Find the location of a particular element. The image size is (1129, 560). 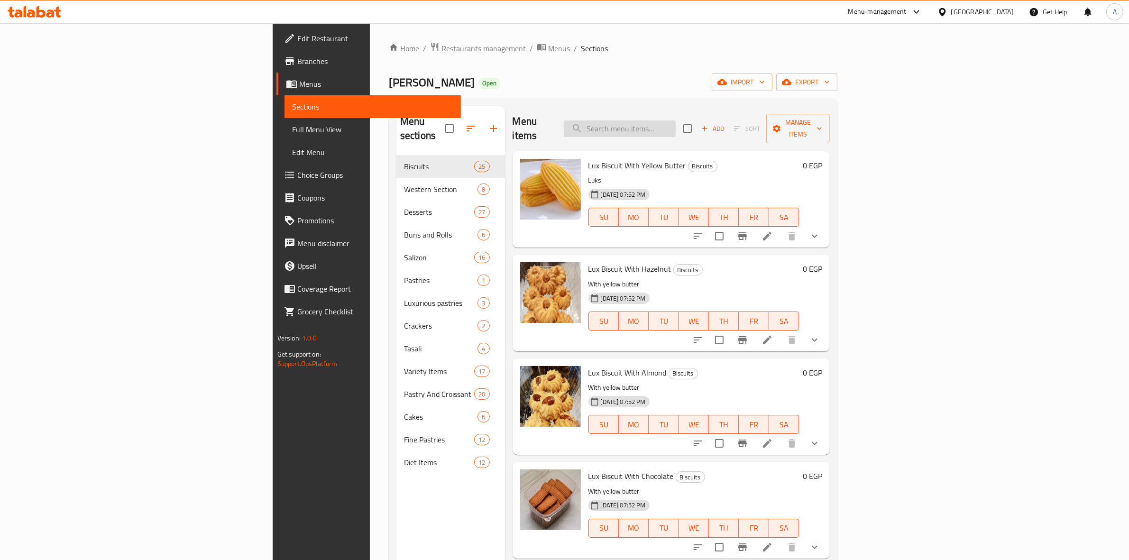

div: Biscuits25 is located at coordinates (450, 166).